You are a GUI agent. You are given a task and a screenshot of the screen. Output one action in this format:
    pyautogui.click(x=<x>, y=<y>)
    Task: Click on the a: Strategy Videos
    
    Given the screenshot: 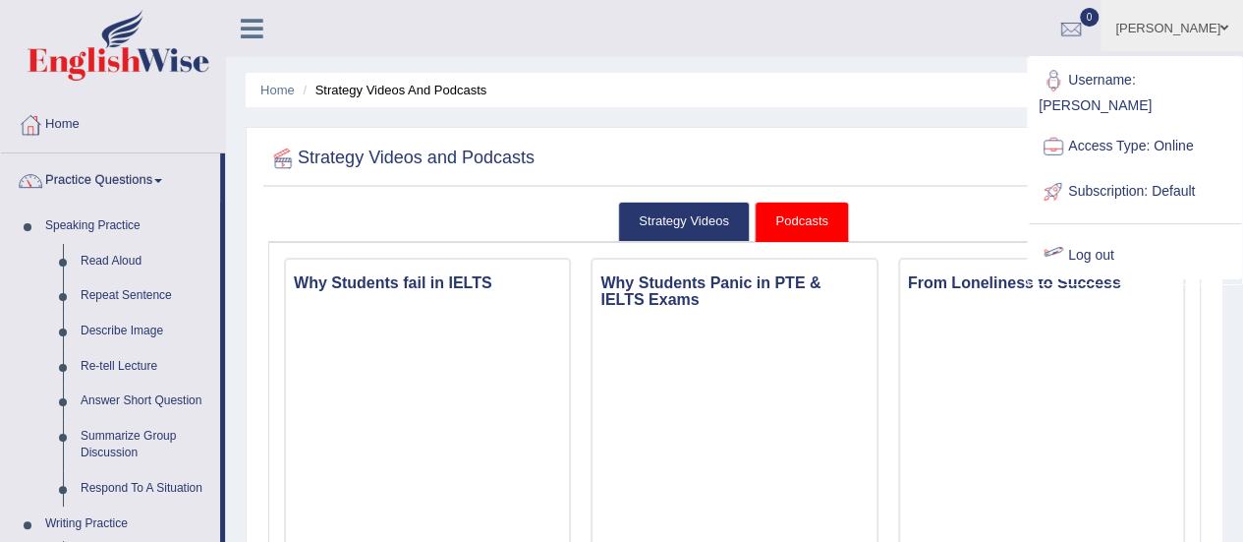 What is the action you would take?
    pyautogui.click(x=684, y=221)
    